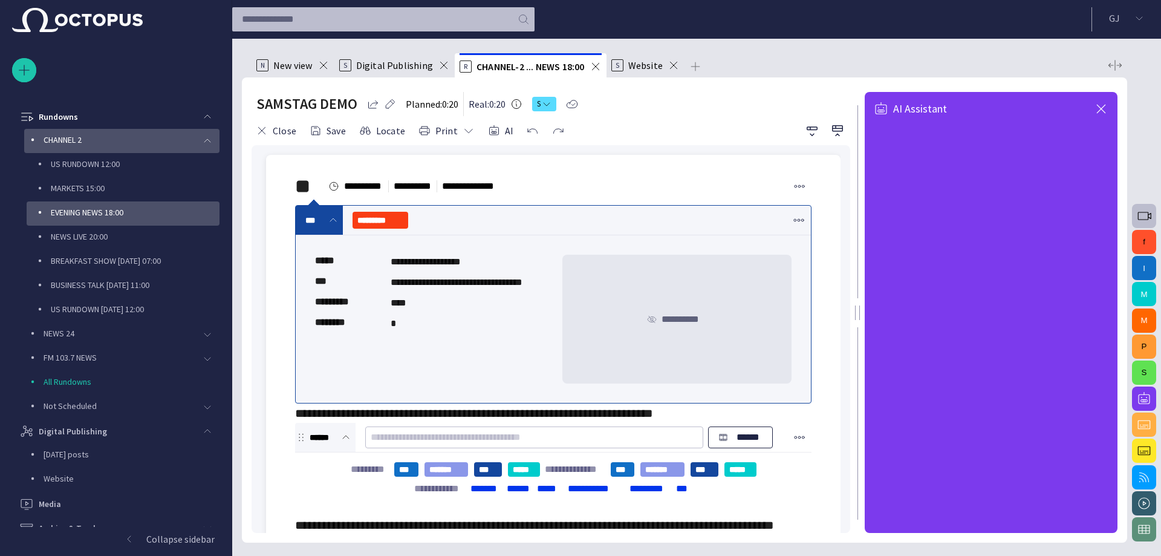 This screenshot has width=1161, height=556. What do you see at coordinates (276, 131) in the screenshot?
I see `button: Close` at bounding box center [276, 131].